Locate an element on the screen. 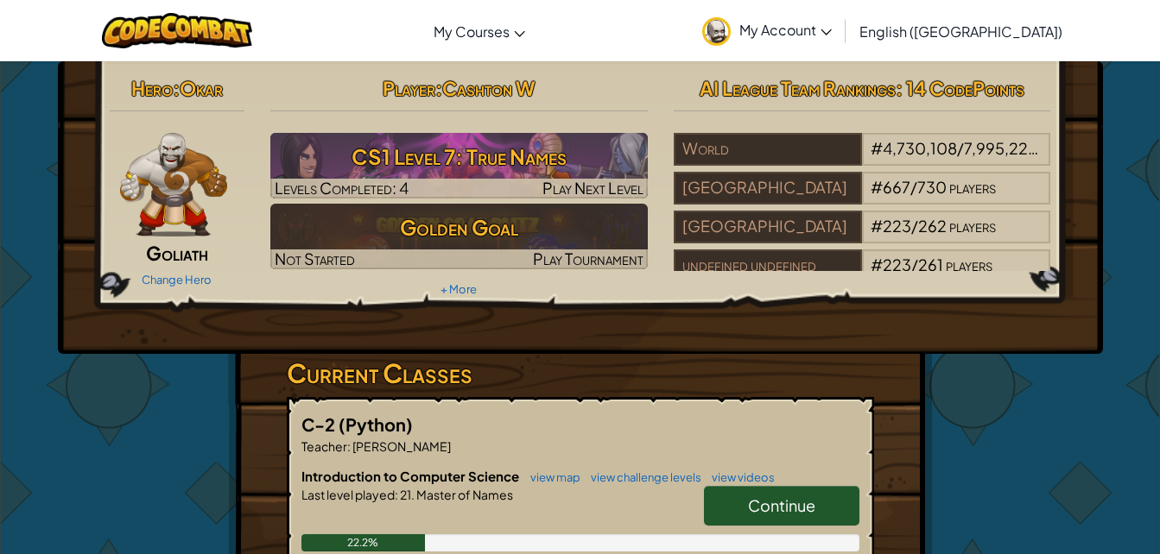 The image size is (1160, 554). span: Player is located at coordinates (409, 88).